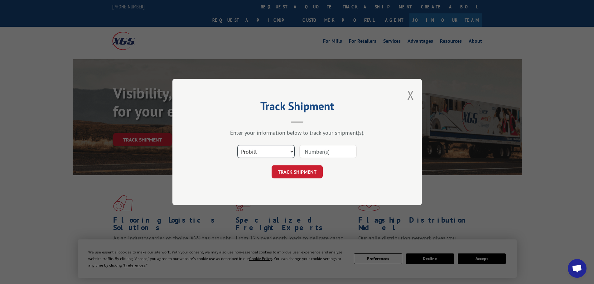 This screenshot has width=594, height=284. Describe the element at coordinates (297, 172) in the screenshot. I see `button: TRACK SHIPMENT` at that location.